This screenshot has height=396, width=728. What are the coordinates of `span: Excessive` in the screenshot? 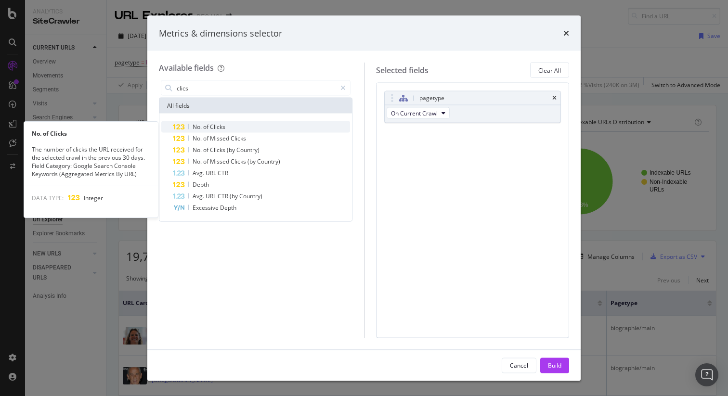 It's located at (206, 208).